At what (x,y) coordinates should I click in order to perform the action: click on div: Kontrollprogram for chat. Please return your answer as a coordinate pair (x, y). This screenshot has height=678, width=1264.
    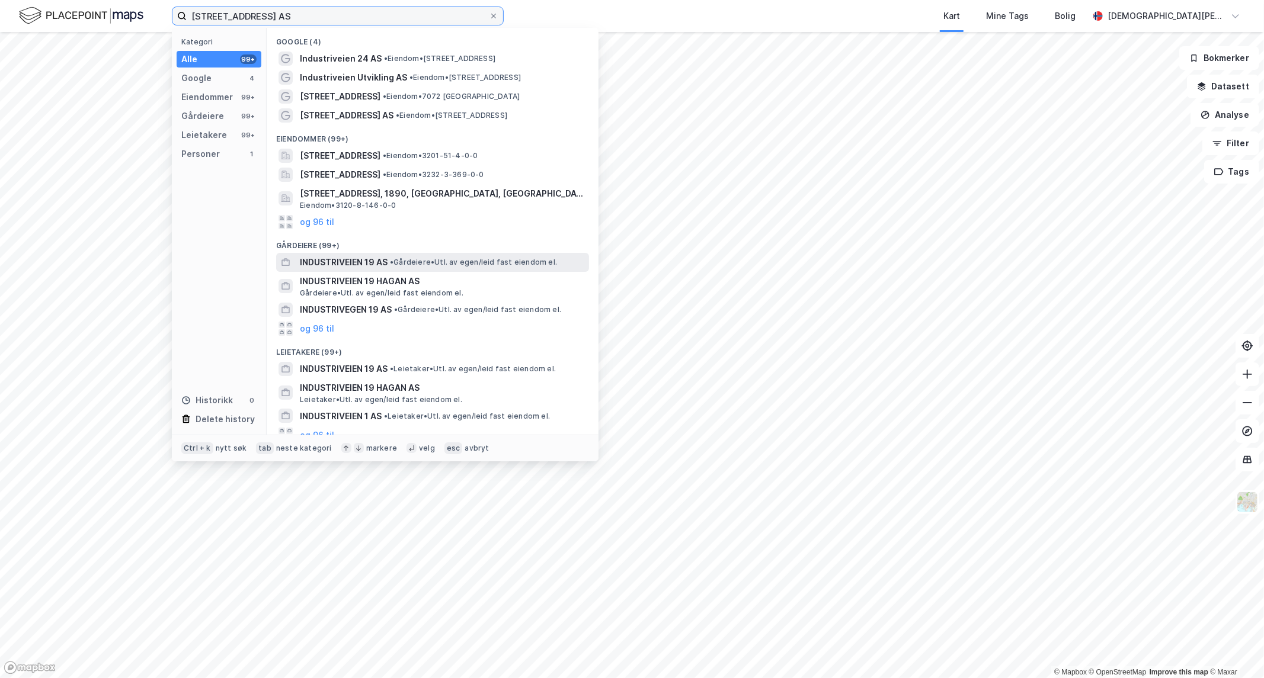
    Looking at the image, I should click on (1234, 650).